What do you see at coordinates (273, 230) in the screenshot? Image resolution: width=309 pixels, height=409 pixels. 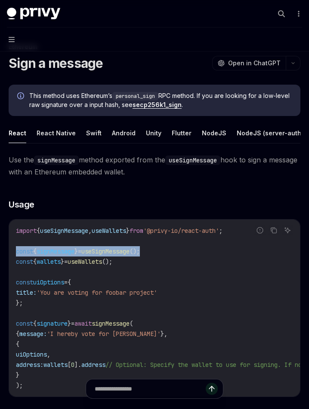 I see `button: Copy the contents from the code block` at bounding box center [273, 230].